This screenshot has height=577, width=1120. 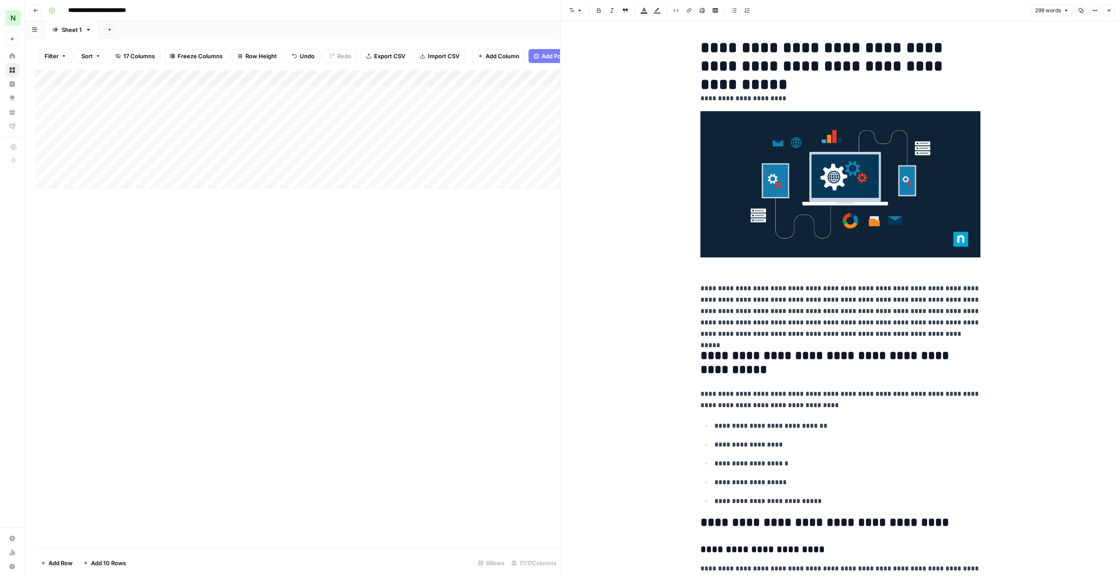 I want to click on span: Export CSV, so click(x=389, y=56).